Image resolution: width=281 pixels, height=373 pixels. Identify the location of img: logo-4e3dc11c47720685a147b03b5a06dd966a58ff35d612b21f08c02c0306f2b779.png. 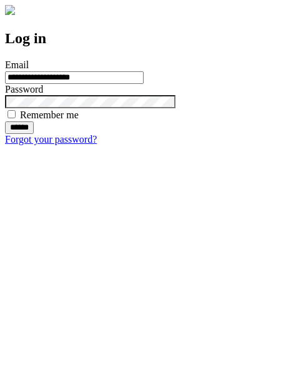
(10, 10).